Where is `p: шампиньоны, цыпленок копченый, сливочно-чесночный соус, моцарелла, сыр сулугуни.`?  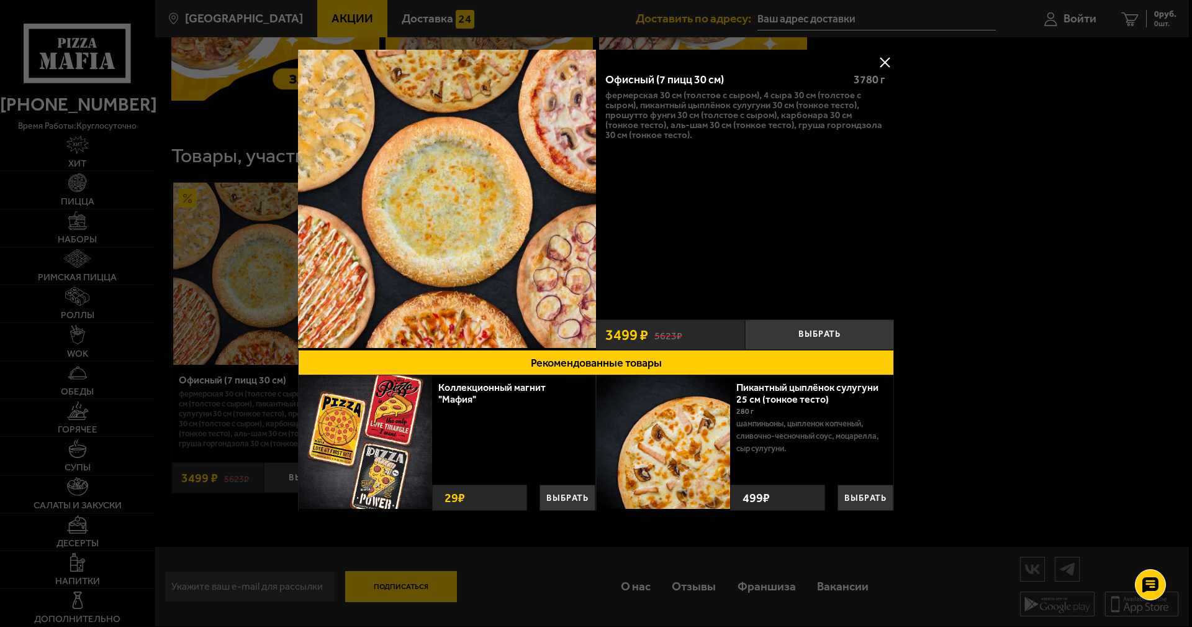
p: шампиньоны, цыпленок копченый, сливочно-чесночный соус, моцарелла, сыр сулугуни. is located at coordinates (811, 436).